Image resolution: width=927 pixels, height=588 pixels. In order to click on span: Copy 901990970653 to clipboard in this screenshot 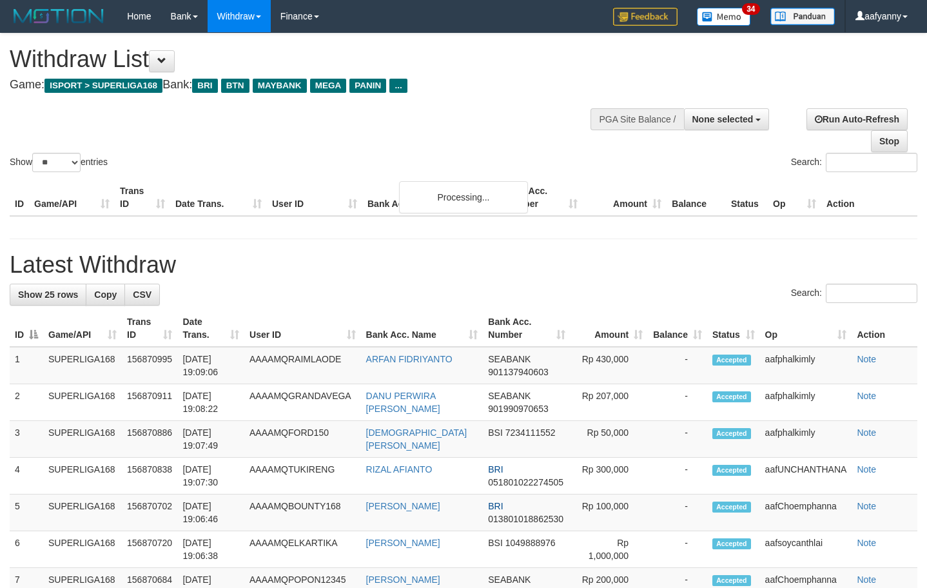, I will do `click(517, 409)`.